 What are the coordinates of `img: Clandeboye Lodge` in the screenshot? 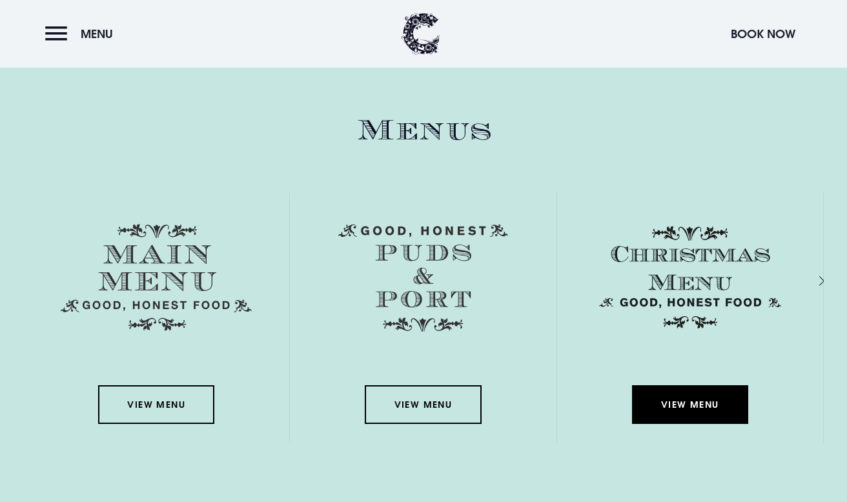 It's located at (421, 34).